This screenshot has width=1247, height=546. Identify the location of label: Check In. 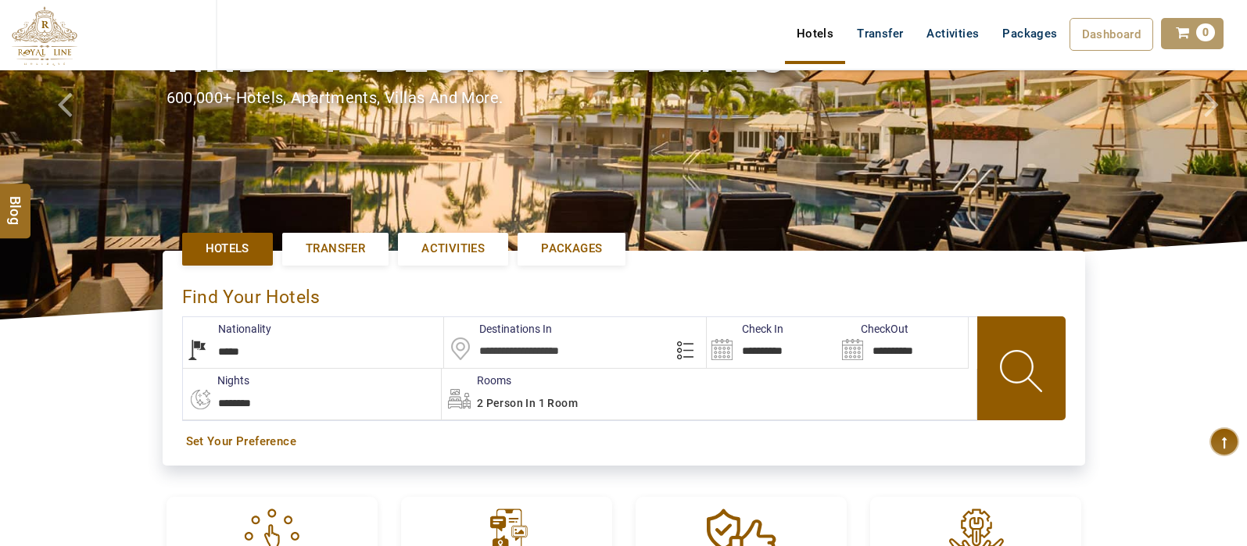
(745, 329).